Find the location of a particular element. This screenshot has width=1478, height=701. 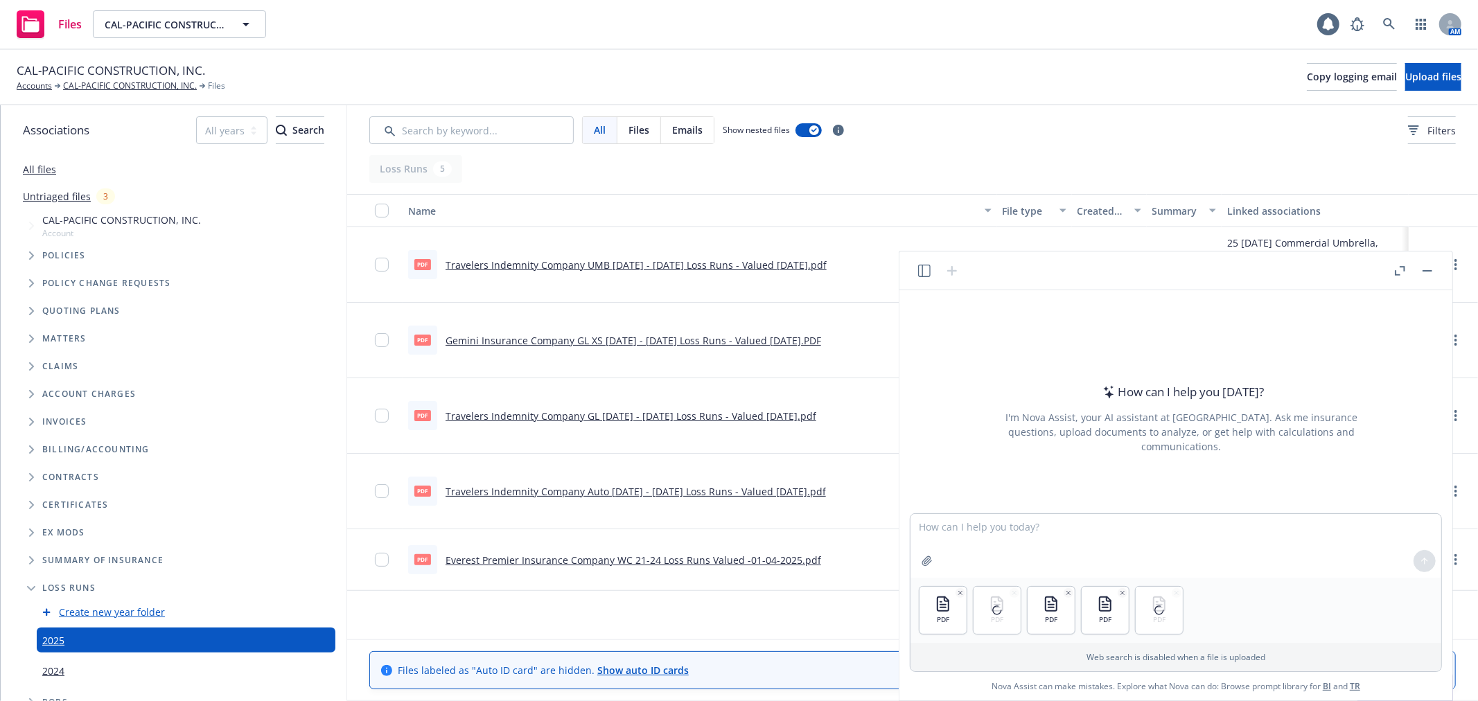

span: Claims is located at coordinates (60, 367).